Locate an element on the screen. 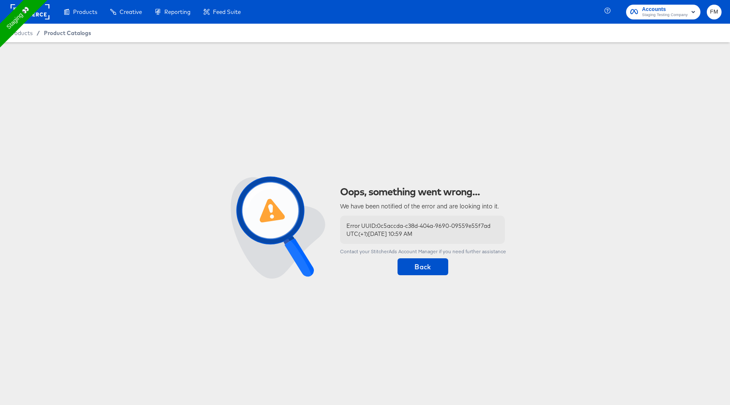  span: FM is located at coordinates (714, 12).